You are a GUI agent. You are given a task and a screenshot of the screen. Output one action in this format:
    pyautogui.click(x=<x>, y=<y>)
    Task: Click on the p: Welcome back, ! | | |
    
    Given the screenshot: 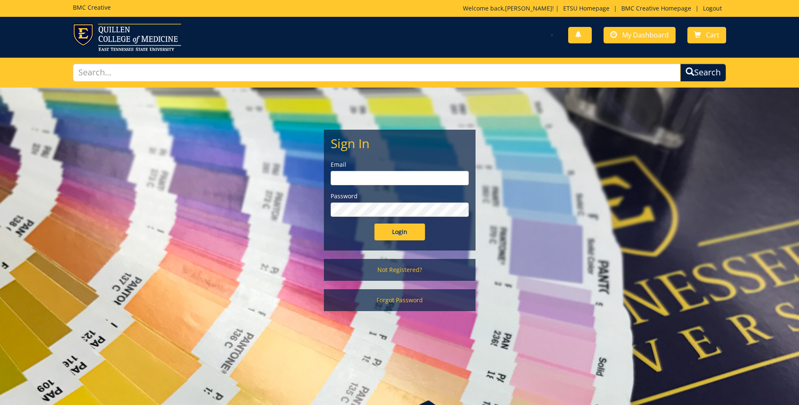 What is the action you would take?
    pyautogui.click(x=595, y=8)
    